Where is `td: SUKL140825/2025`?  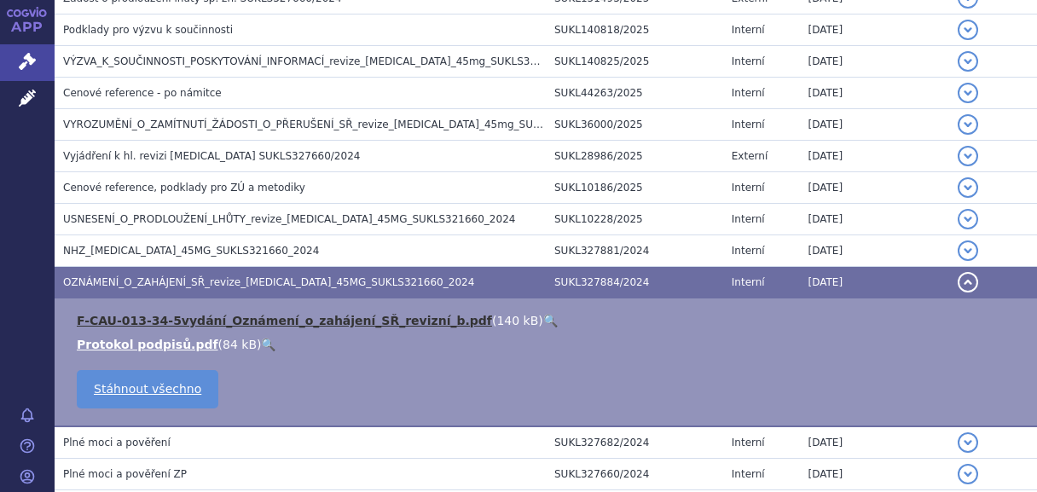 td: SUKL140825/2025 is located at coordinates (635, 61).